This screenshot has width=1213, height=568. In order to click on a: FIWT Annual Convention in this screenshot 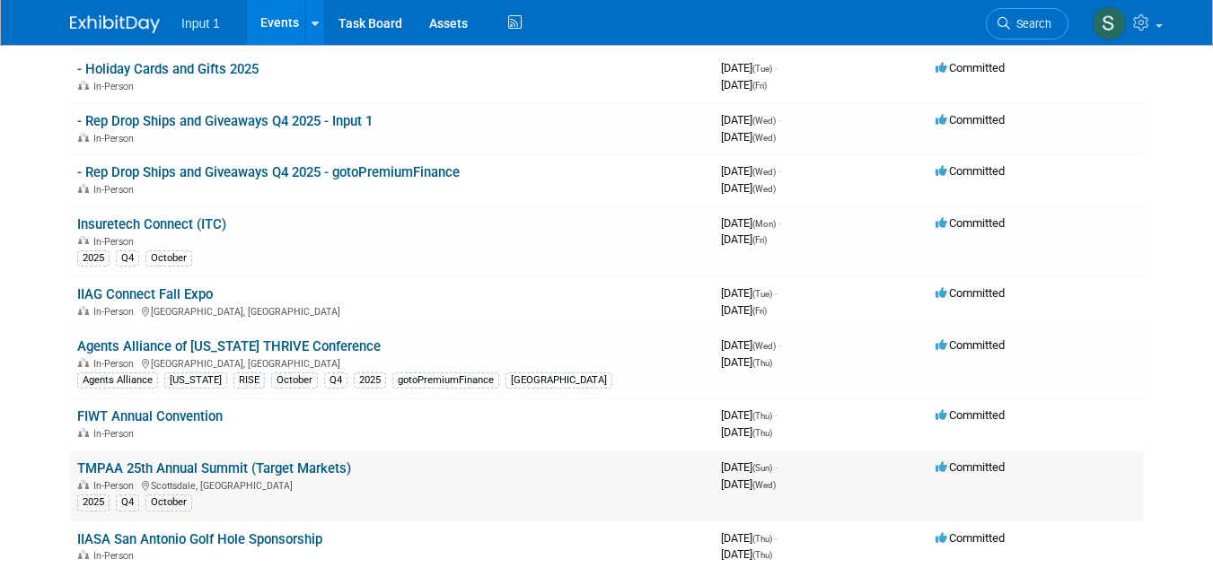, I will do `click(150, 417)`.